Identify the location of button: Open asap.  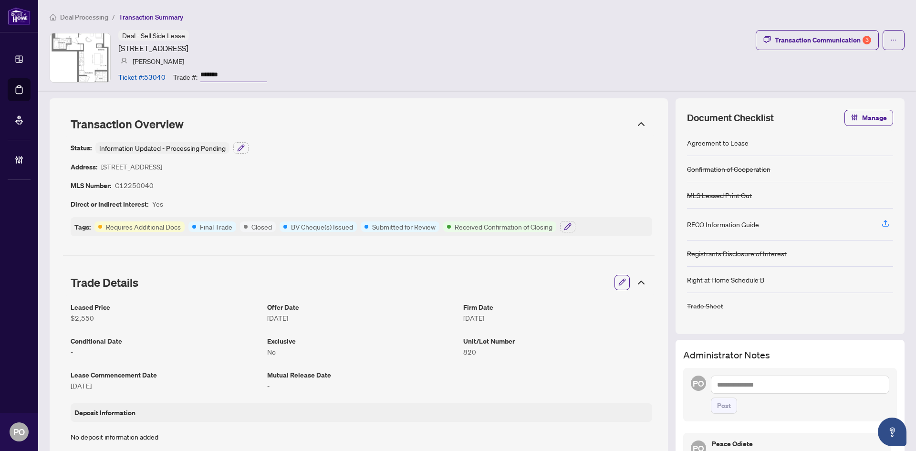
(892, 432).